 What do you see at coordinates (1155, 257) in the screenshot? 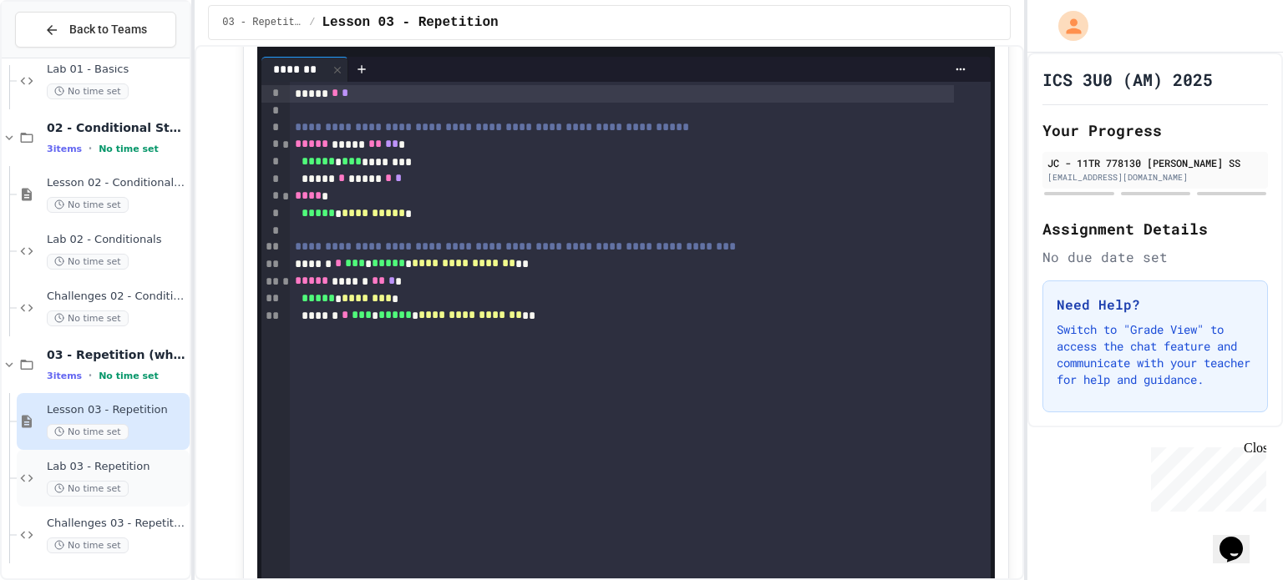
I see `div: No due date set` at bounding box center [1155, 257].